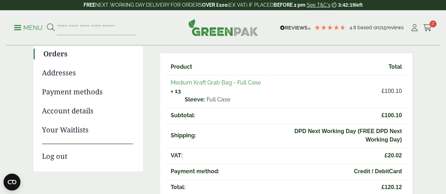  What do you see at coordinates (223, 27) in the screenshot?
I see `img: GreenPak Supplies` at bounding box center [223, 27].